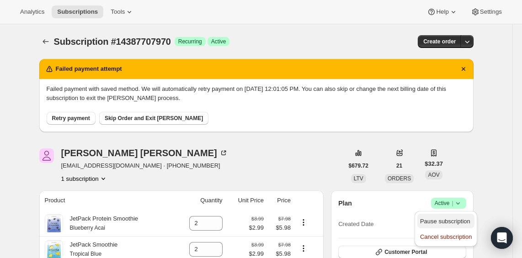 This screenshot has width=522, height=258. I want to click on button: Create order, so click(440, 42).